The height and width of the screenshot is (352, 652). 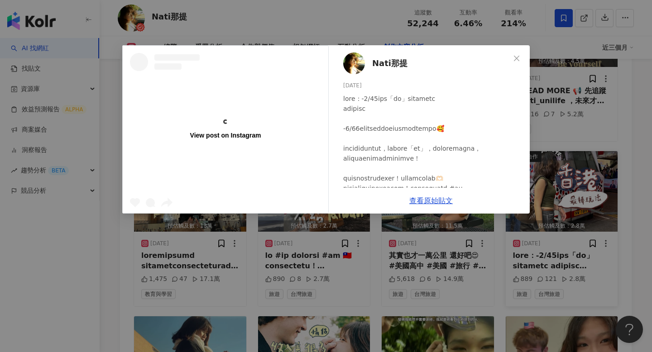 I want to click on a: 查看原始貼文, so click(x=431, y=201).